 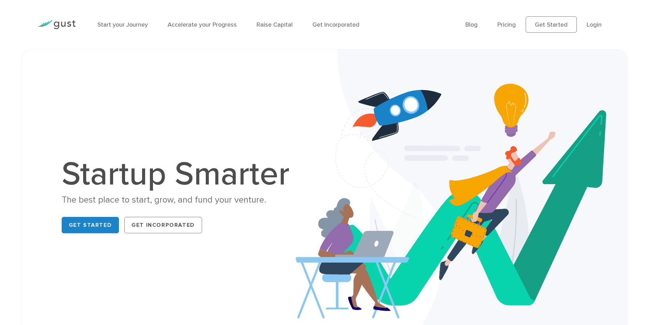 What do you see at coordinates (594, 25) in the screenshot?
I see `a: Login` at bounding box center [594, 25].